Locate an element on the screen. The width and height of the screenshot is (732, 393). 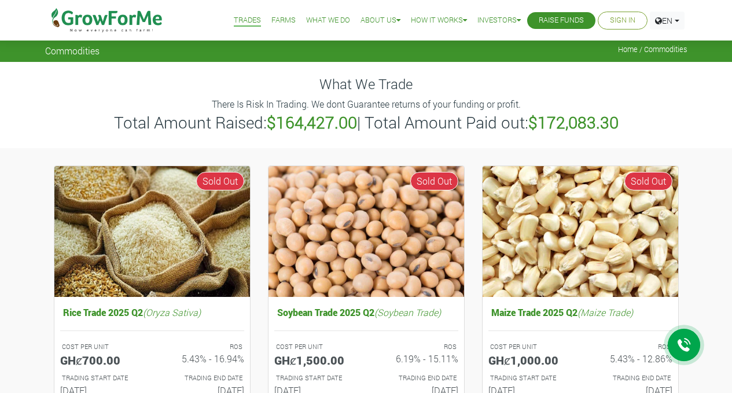
h5: GHȼ1,000.00 is located at coordinates (530, 360).